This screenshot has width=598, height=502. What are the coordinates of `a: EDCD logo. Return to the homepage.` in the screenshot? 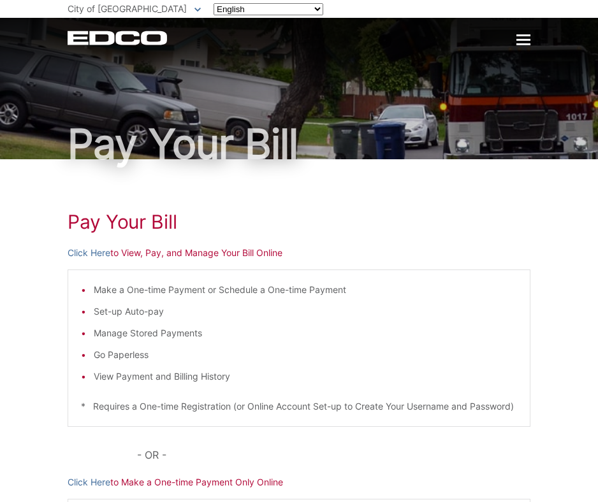 It's located at (118, 38).